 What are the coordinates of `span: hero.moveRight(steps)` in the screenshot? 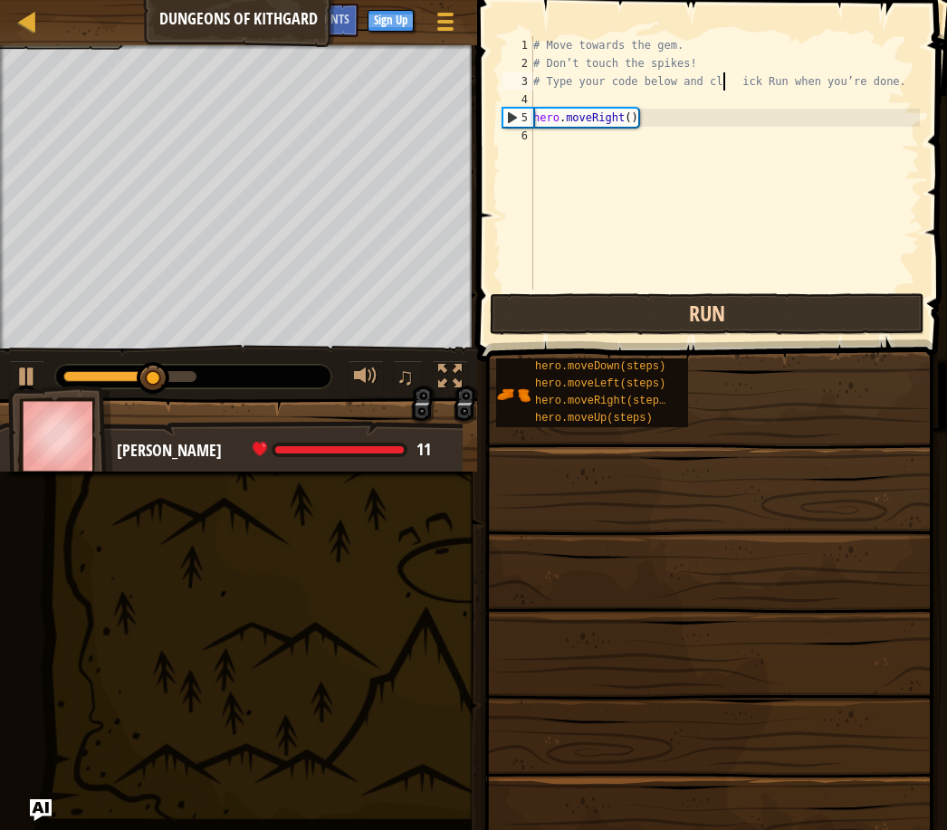 It's located at (603, 401).